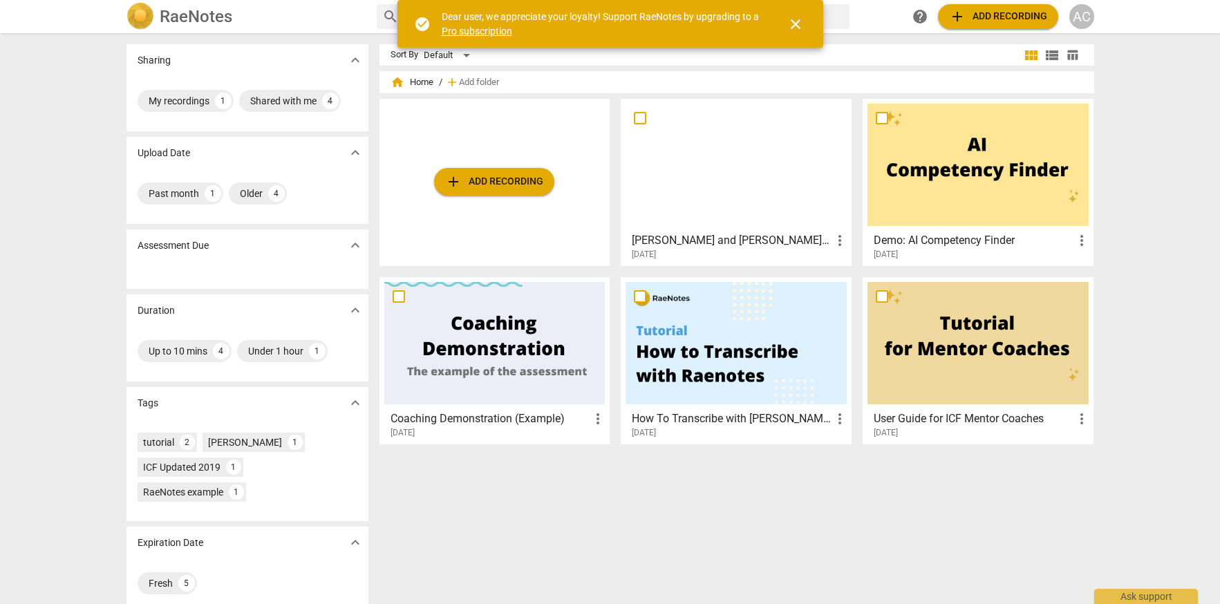 The image size is (1220, 604). What do you see at coordinates (1031, 55) in the screenshot?
I see `button: Tile view` at bounding box center [1031, 55].